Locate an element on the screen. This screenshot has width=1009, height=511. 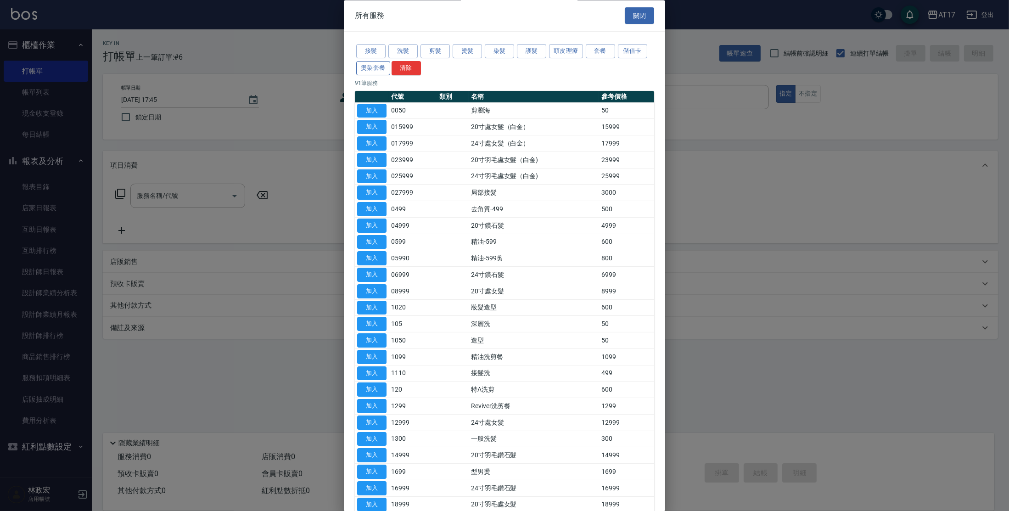
td: 20寸羽毛鑽石髮 is located at coordinates (534, 455).